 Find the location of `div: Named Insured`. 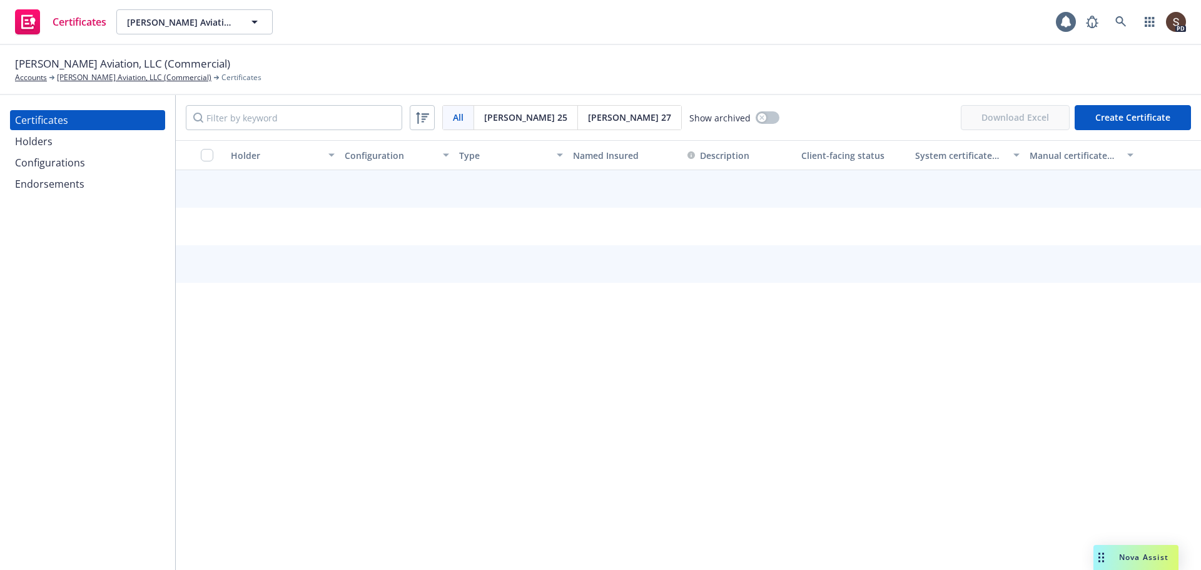

div: Named Insured is located at coordinates (625, 155).